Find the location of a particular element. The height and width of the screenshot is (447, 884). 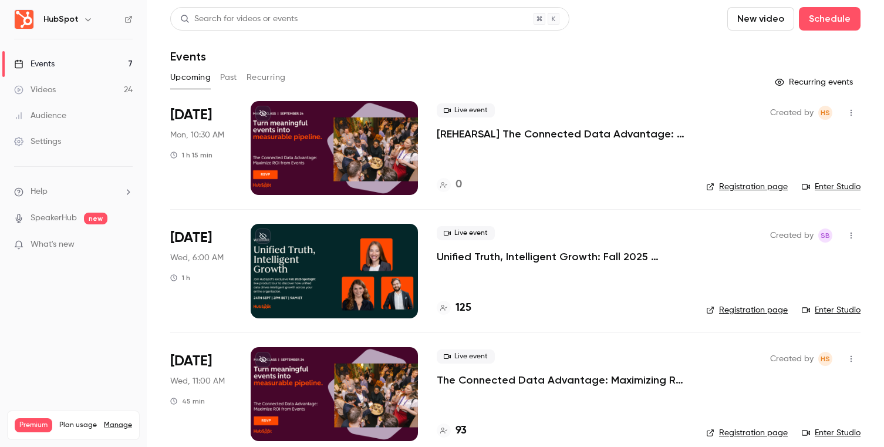

span: Premium is located at coordinates (33, 425).